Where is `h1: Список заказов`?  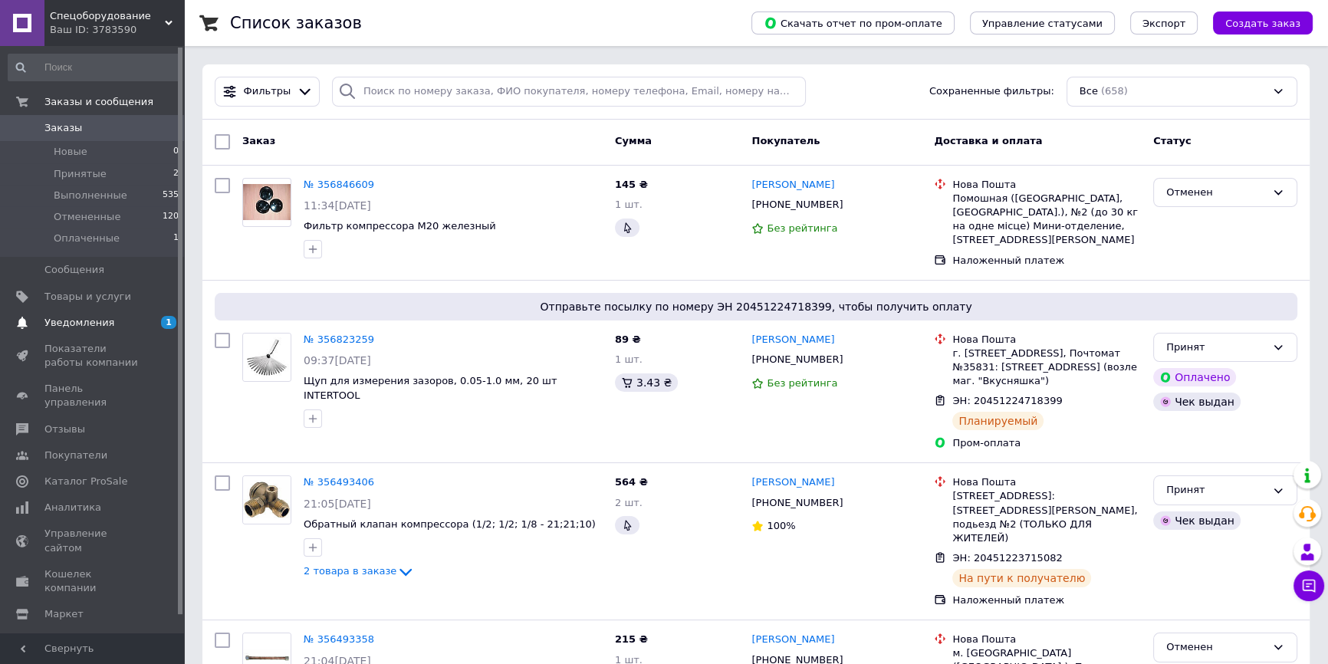
h1: Список заказов is located at coordinates (296, 23).